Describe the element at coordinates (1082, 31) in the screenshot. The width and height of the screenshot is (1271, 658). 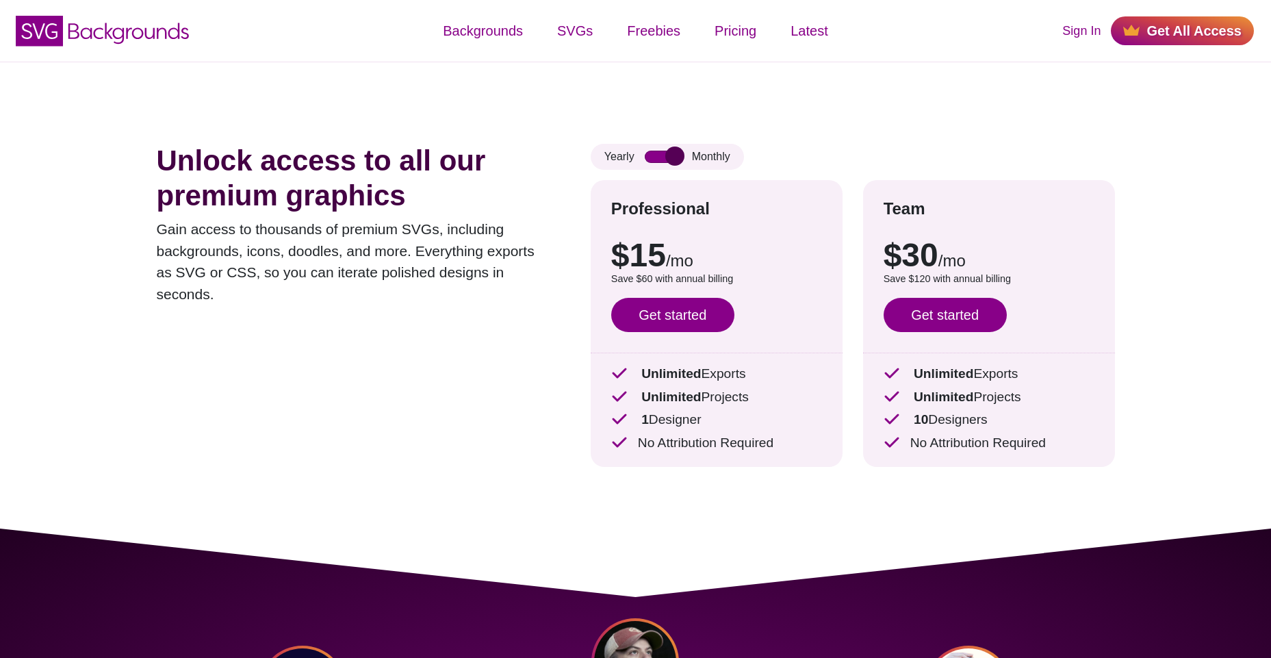
I see `a: Sign In` at that location.